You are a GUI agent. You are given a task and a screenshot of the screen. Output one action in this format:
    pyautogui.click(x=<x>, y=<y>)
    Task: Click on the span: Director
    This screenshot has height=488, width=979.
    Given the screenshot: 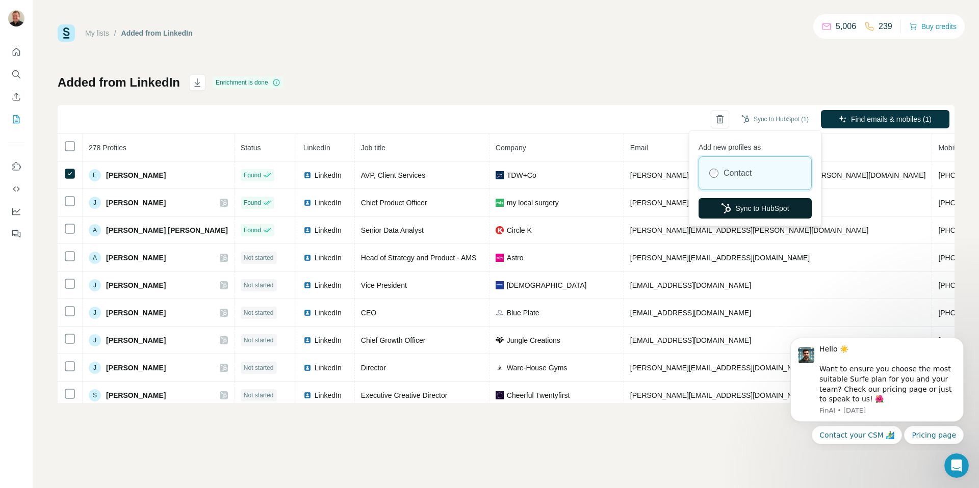 What is the action you would take?
    pyautogui.click(x=373, y=368)
    